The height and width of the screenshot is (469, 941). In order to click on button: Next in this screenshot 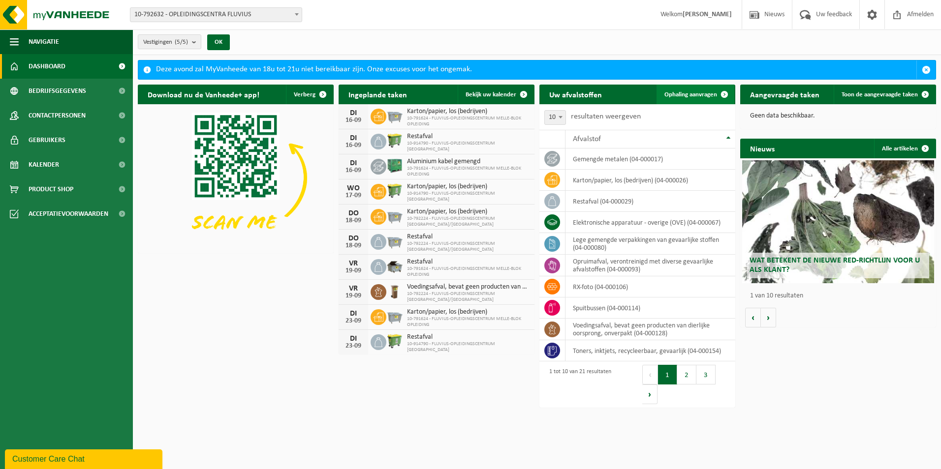, I will do `click(649, 395)`.